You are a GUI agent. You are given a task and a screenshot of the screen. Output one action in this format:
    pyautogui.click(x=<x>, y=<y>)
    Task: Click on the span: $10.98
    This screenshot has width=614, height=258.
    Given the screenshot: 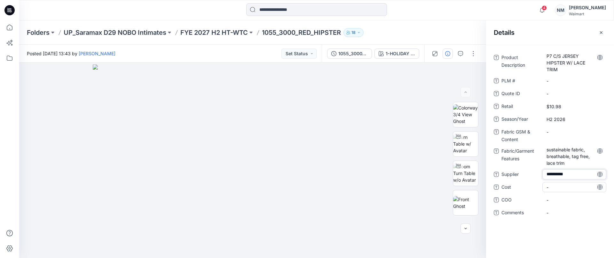 What is the action you would take?
    pyautogui.click(x=575, y=107)
    